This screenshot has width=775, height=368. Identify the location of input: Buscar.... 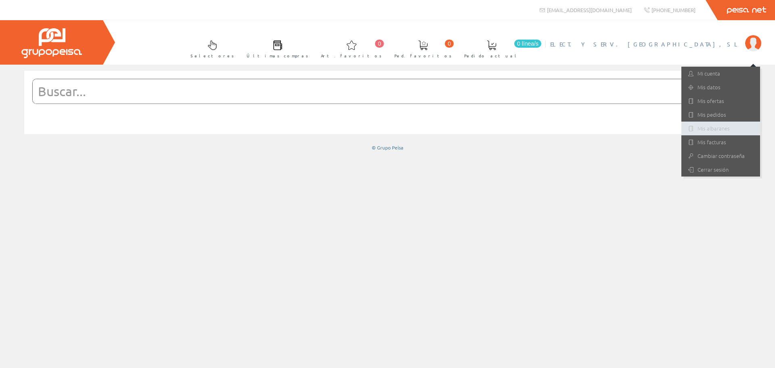
(378, 91).